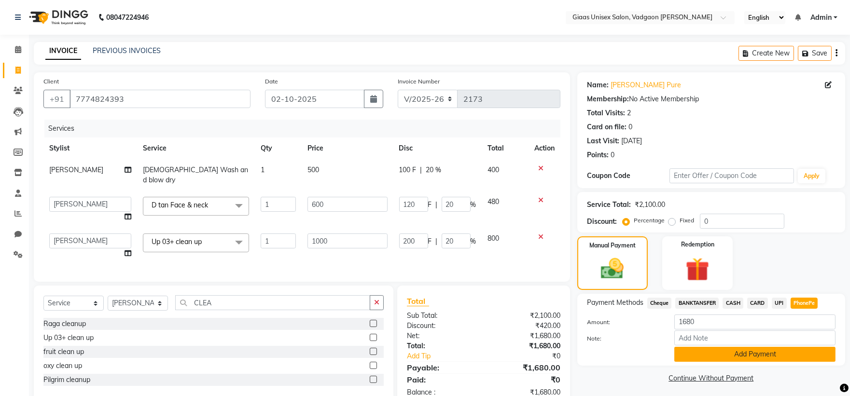 The width and height of the screenshot is (850, 396). What do you see at coordinates (160, 99) in the screenshot?
I see `input: Search by Name/Mobile/Email/Code` at bounding box center [160, 99].